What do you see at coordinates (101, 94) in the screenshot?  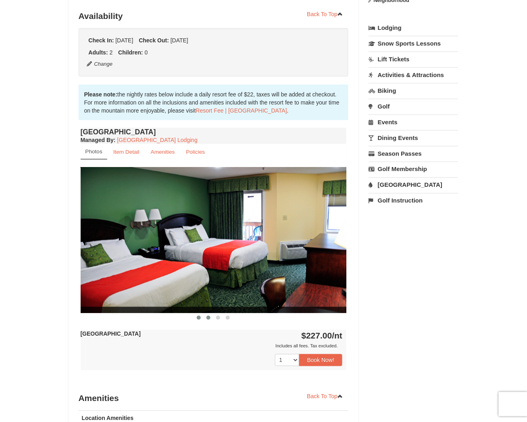 I see `strong: Please note:` at bounding box center [101, 94].